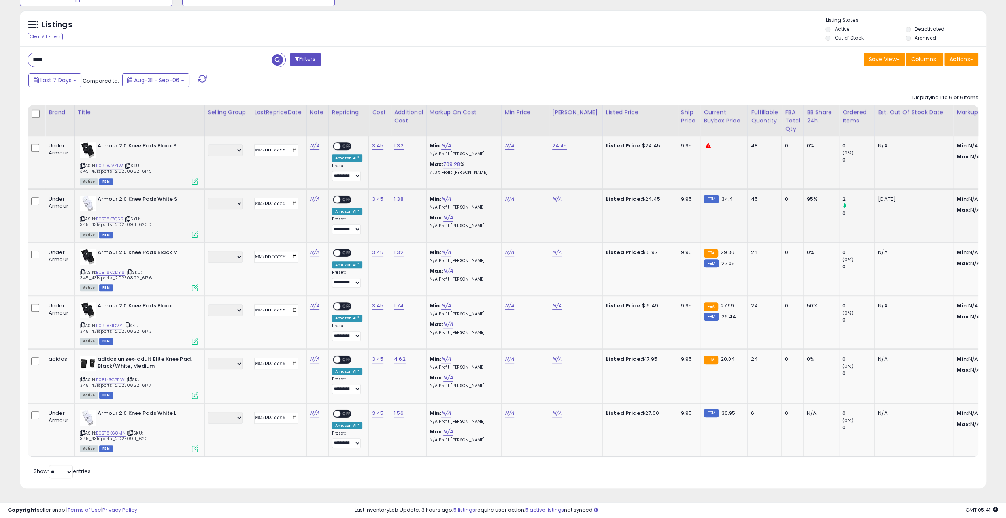 The width and height of the screenshot is (1006, 518). What do you see at coordinates (318, 112) in the screenshot?
I see `div: Note` at bounding box center [318, 112].